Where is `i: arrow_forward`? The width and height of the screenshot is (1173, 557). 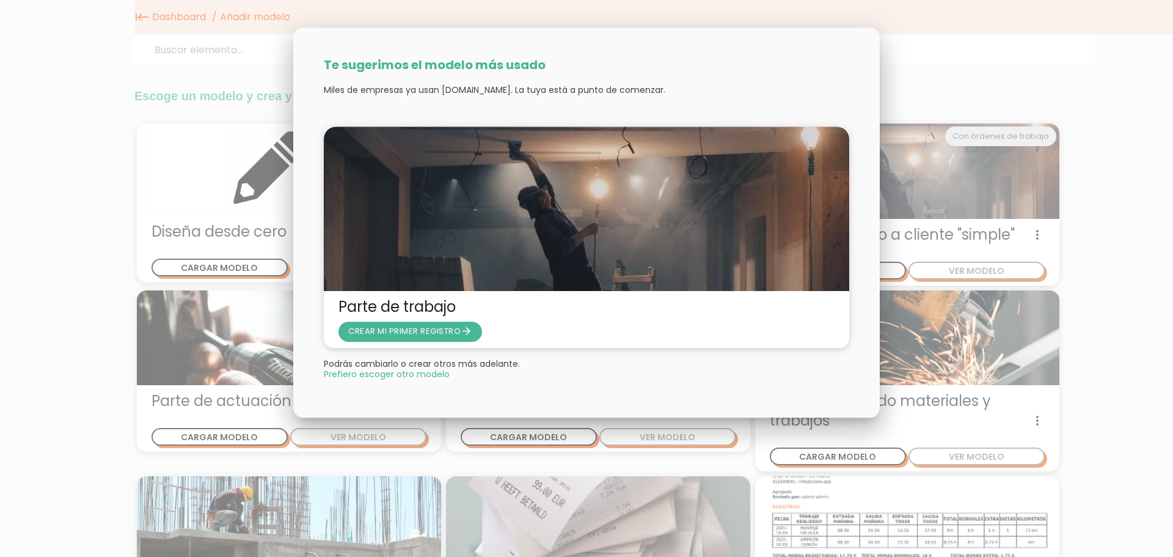 i: arrow_forward is located at coordinates (466, 331).